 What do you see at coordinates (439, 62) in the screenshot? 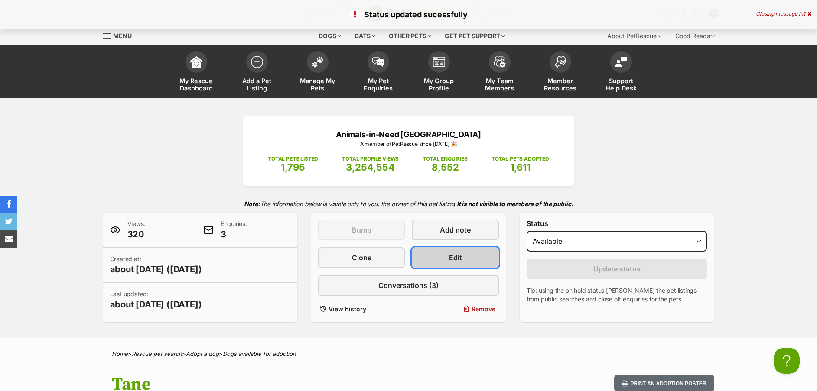
I see `img: group-profile-icon-3fa3cf56718a62981997c0bc7e787c4b2cf8bcc04b72c1350f741eb67cf2f40e.svg` at bounding box center [439, 62].